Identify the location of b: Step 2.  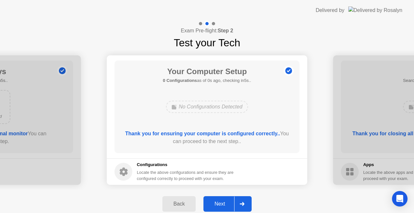
(225, 30).